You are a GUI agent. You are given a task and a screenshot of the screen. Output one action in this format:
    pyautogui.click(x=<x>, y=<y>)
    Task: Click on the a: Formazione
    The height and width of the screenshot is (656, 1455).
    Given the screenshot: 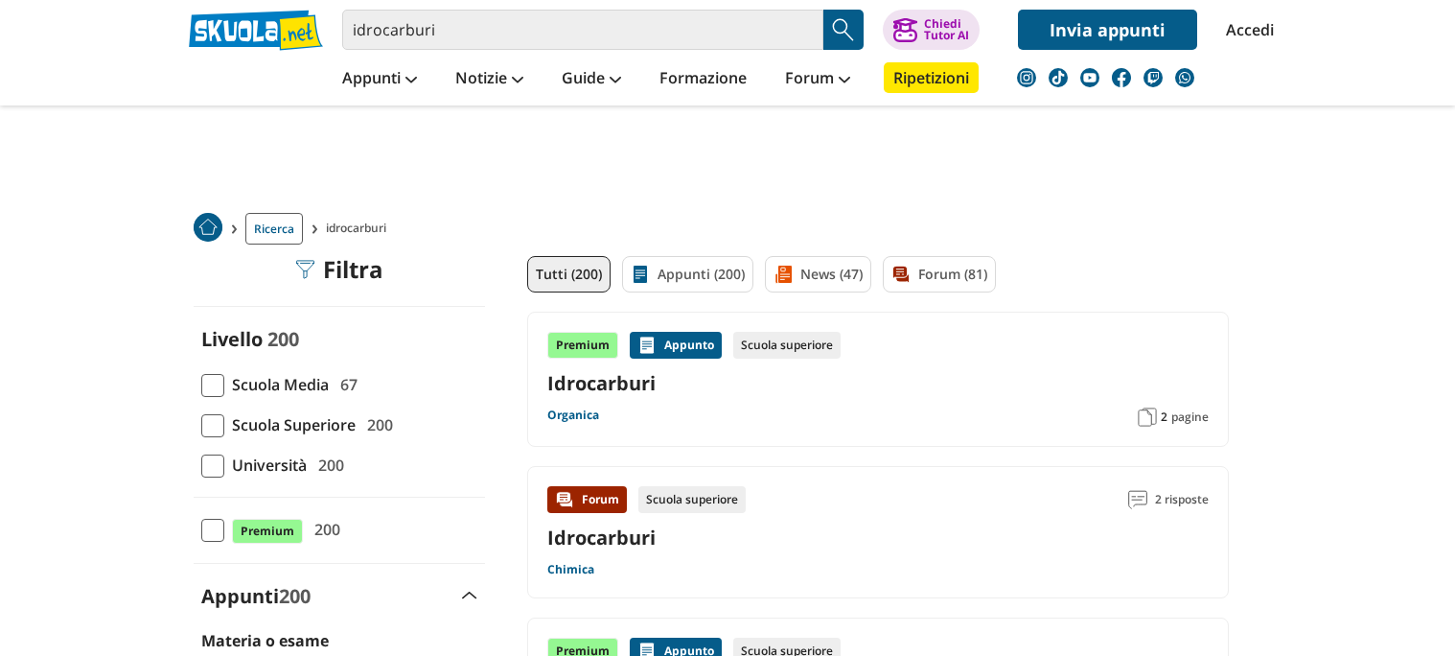 What is the action you would take?
    pyautogui.click(x=703, y=80)
    